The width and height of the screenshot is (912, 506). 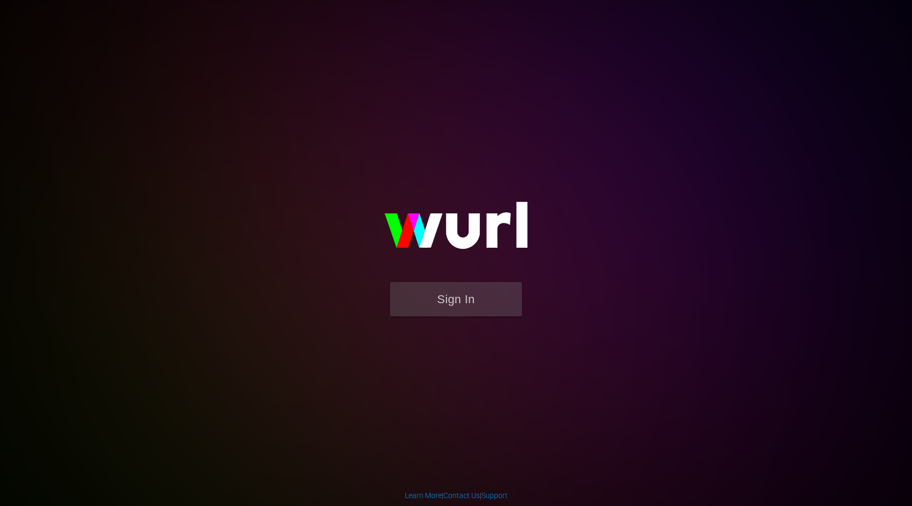 I want to click on a: Contact Us, so click(x=461, y=495).